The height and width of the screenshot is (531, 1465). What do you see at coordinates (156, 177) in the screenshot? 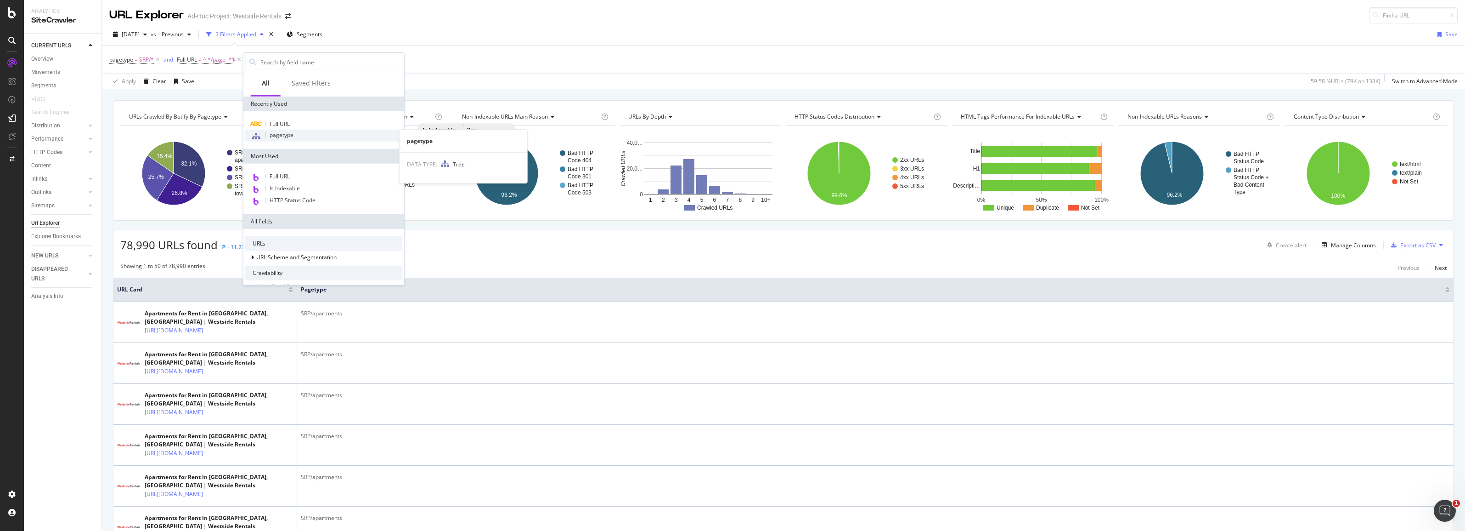
I see `text: 25.7%` at bounding box center [156, 177].